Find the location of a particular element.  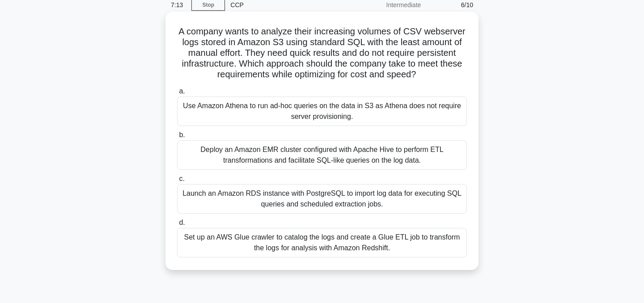

div: Launch an Amazon RDS instance with PostgreSQL to import log data for executing SQL queries and sc... is located at coordinates (322, 199).